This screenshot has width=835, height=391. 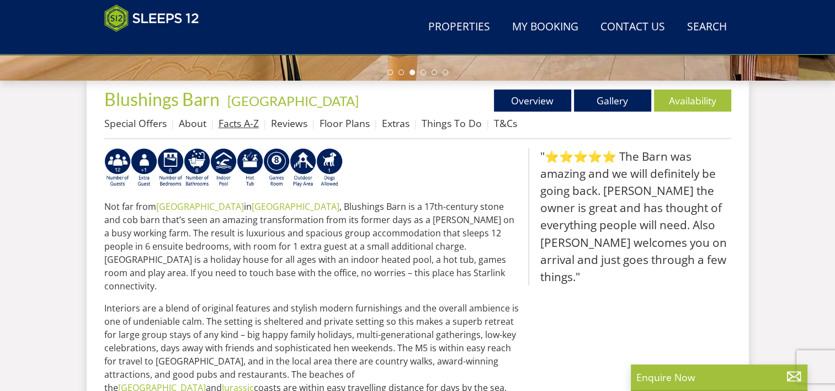 What do you see at coordinates (533, 100) in the screenshot?
I see `a: Overview` at bounding box center [533, 100].